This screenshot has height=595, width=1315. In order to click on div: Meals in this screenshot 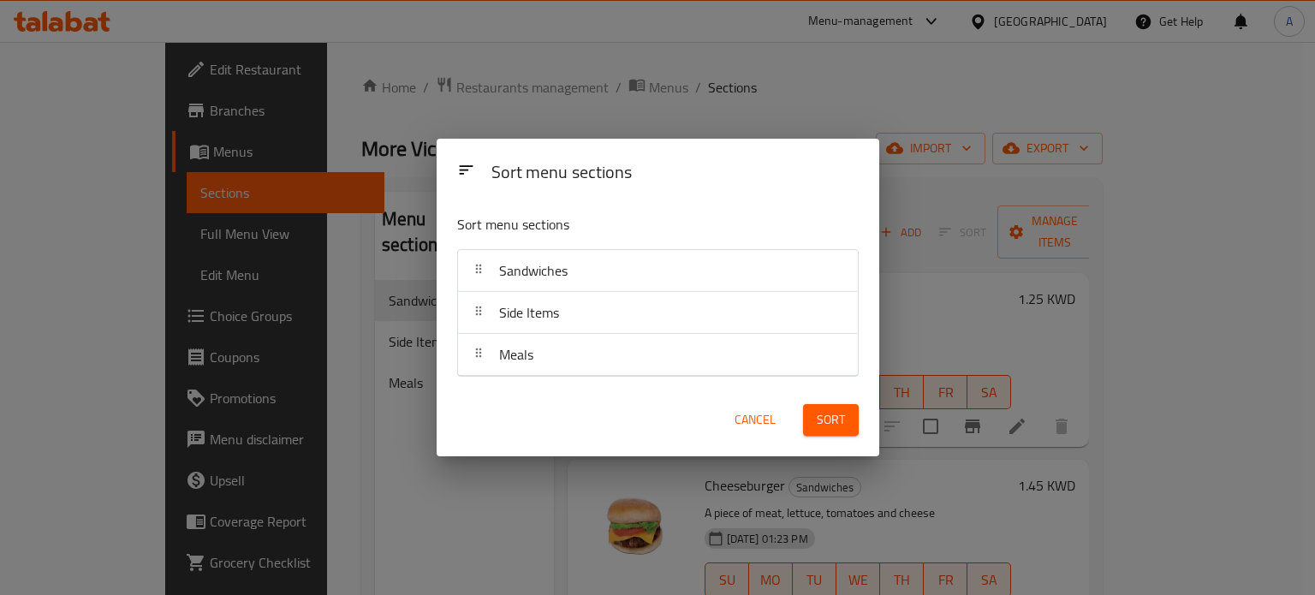, I will do `click(658, 354)`.